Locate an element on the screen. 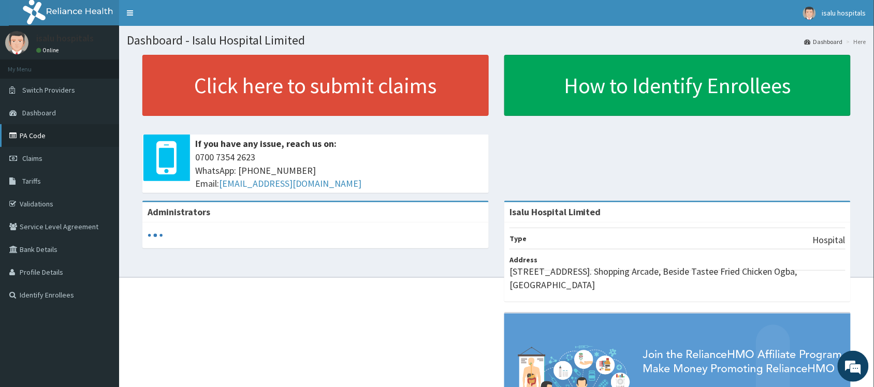 This screenshot has height=387, width=874. p: Hospital is located at coordinates (829, 240).